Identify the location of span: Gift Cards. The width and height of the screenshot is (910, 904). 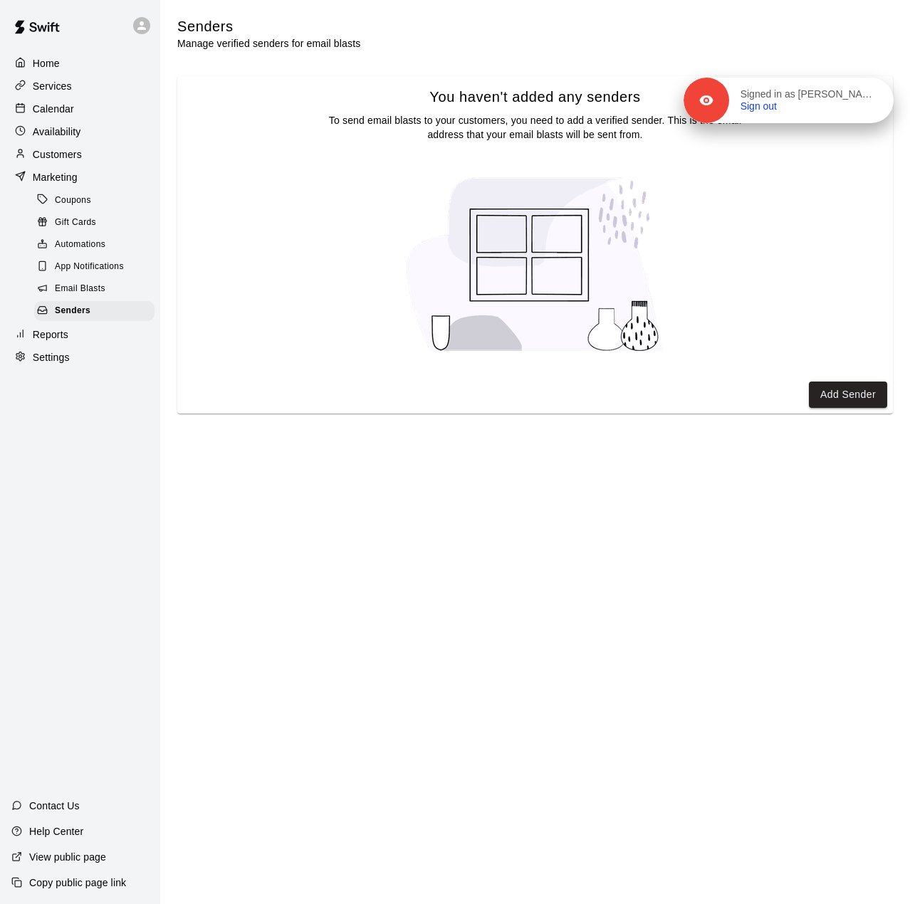
(75, 223).